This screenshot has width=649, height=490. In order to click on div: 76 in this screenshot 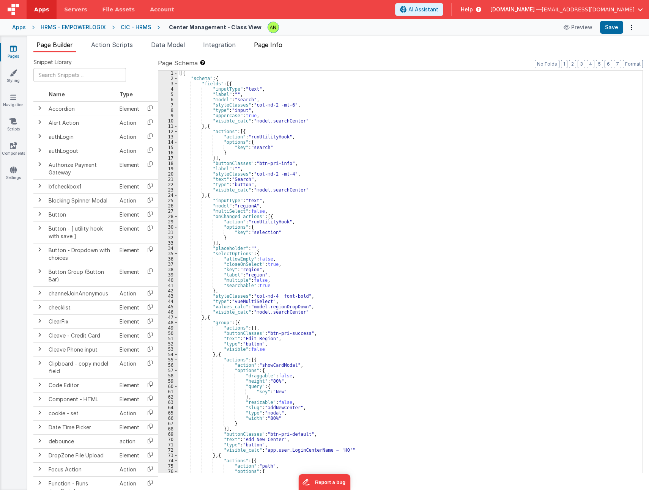, I will do `click(168, 472)`.